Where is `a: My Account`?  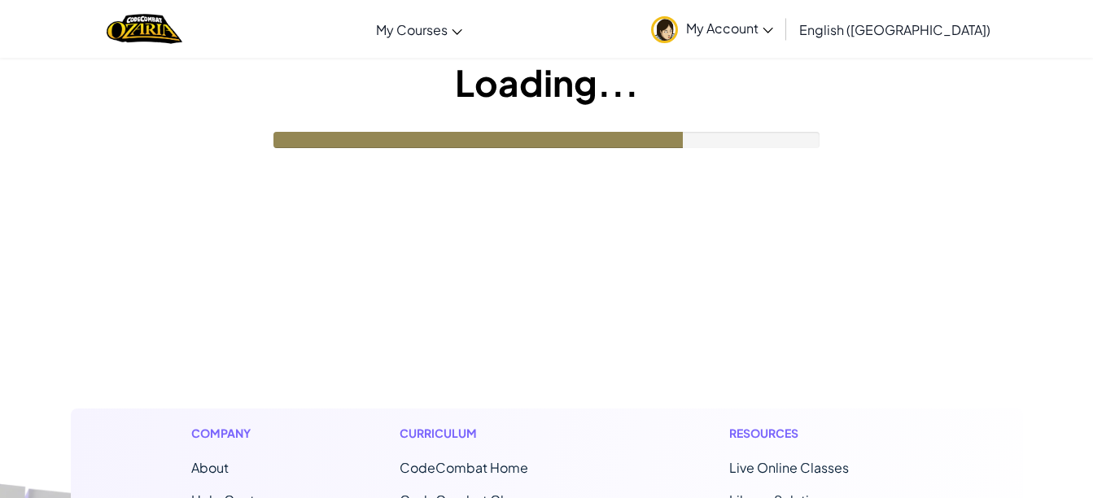 a: My Account is located at coordinates (712, 28).